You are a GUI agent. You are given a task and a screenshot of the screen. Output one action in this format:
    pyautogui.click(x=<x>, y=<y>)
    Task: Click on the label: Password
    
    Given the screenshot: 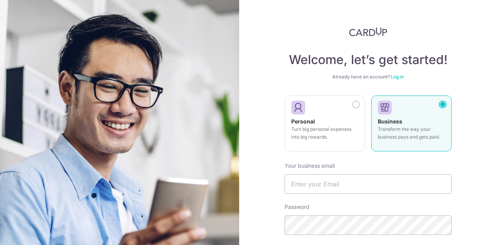 What is the action you would take?
    pyautogui.click(x=297, y=207)
    